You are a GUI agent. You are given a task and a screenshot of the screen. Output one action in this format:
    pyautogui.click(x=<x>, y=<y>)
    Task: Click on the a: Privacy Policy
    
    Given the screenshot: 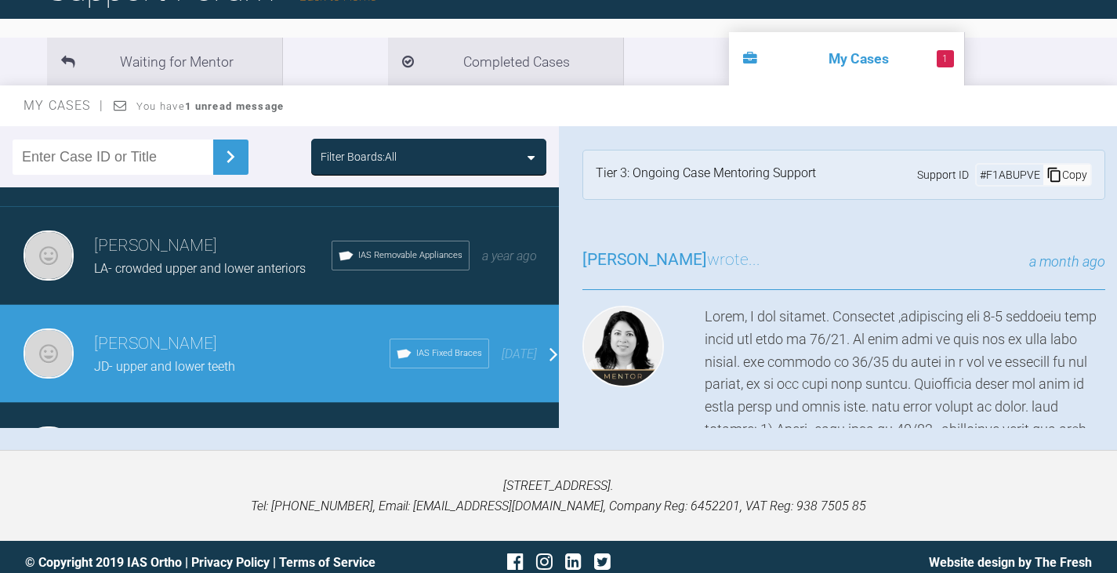 What is the action you would take?
    pyautogui.click(x=231, y=562)
    